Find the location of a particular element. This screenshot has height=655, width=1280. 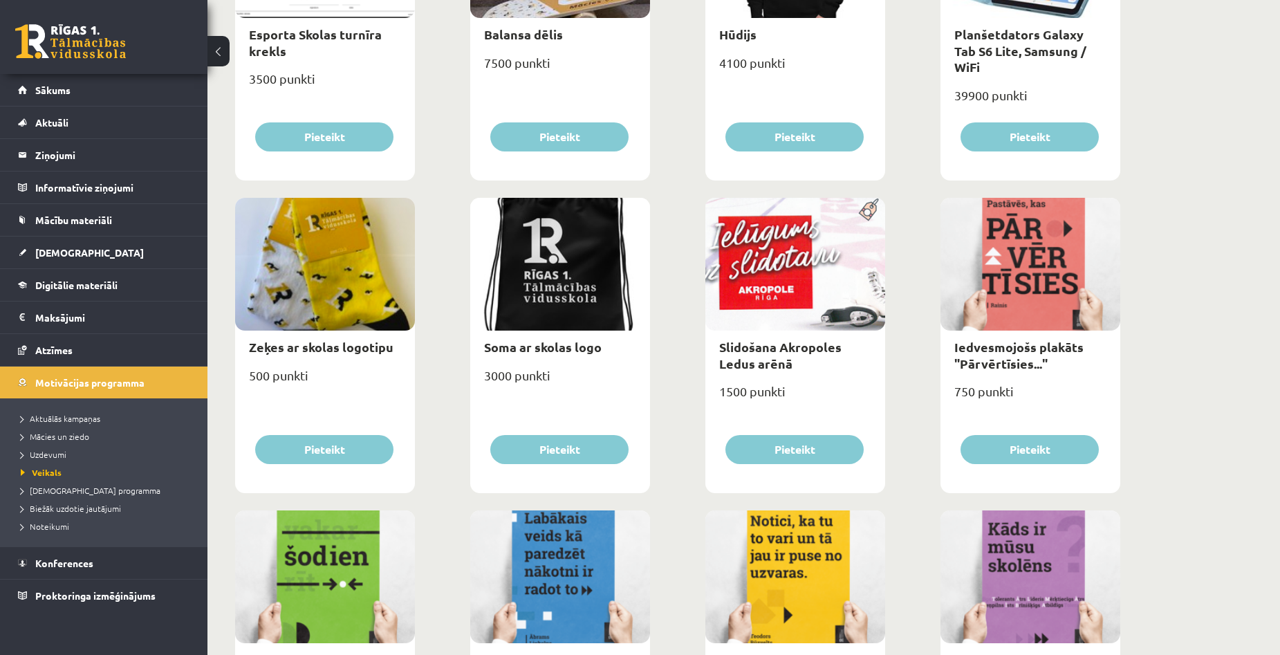

a: Maksājumi is located at coordinates (104, 317).